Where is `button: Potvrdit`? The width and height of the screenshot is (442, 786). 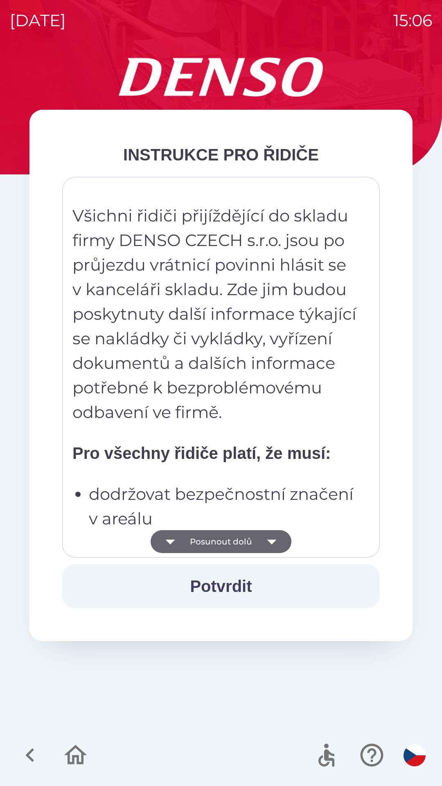 button: Potvrdit is located at coordinates (221, 586).